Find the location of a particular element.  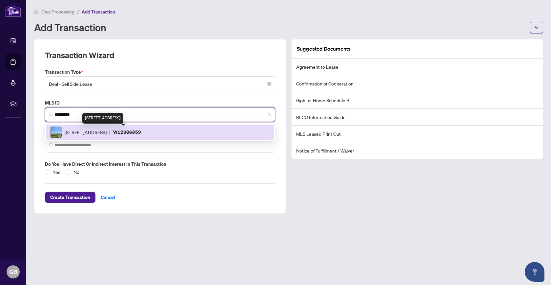

span: Yes is located at coordinates (56, 172).